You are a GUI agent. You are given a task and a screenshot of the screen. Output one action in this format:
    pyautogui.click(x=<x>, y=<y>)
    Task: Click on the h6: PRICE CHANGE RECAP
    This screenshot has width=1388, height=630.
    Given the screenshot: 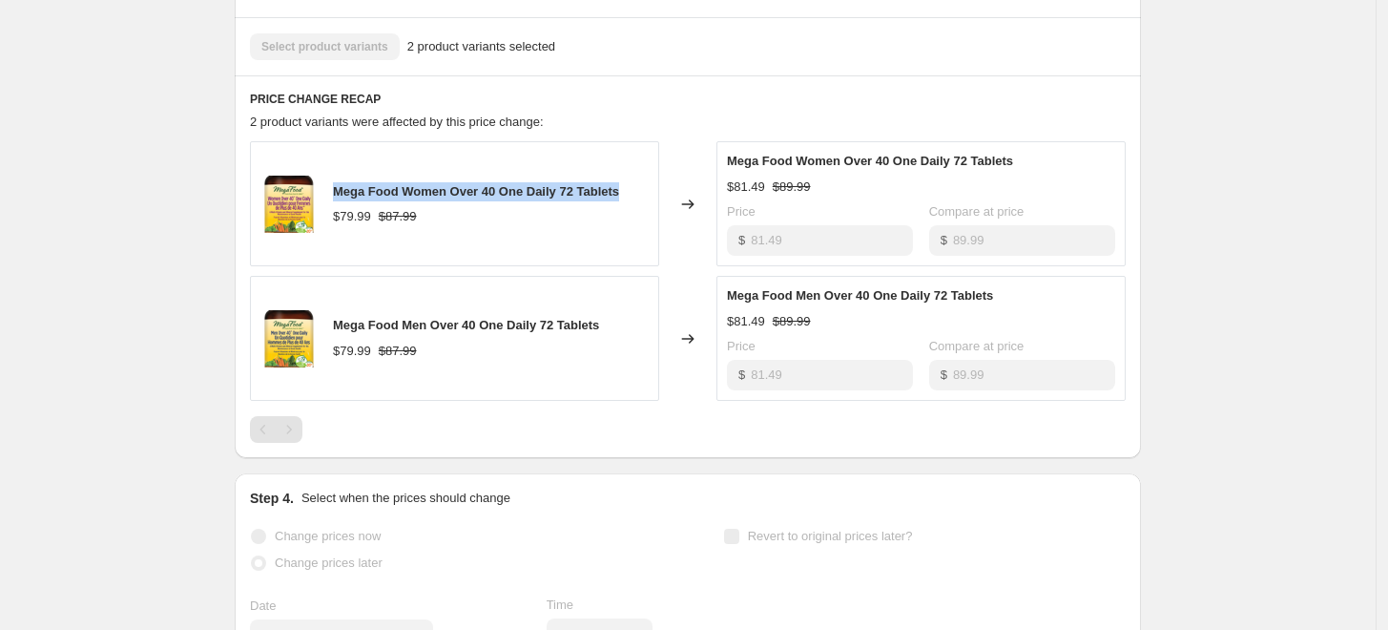 What is the action you would take?
    pyautogui.click(x=688, y=99)
    